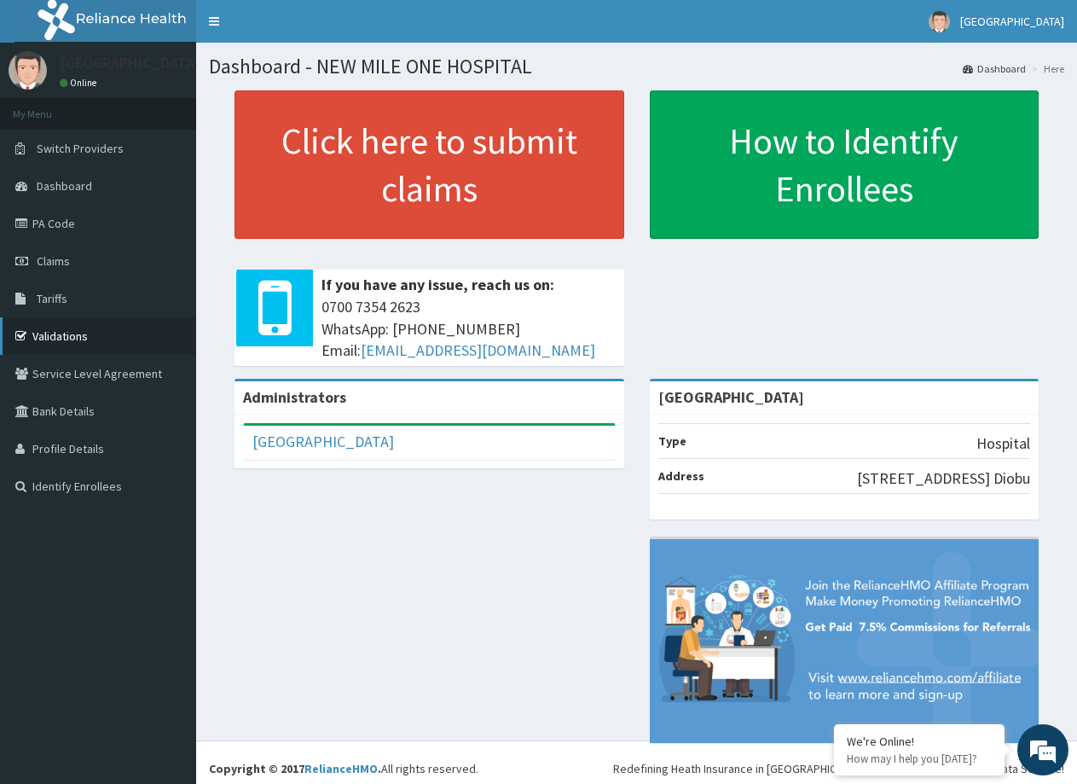 The height and width of the screenshot is (784, 1077). I want to click on span: Tariffs, so click(52, 299).